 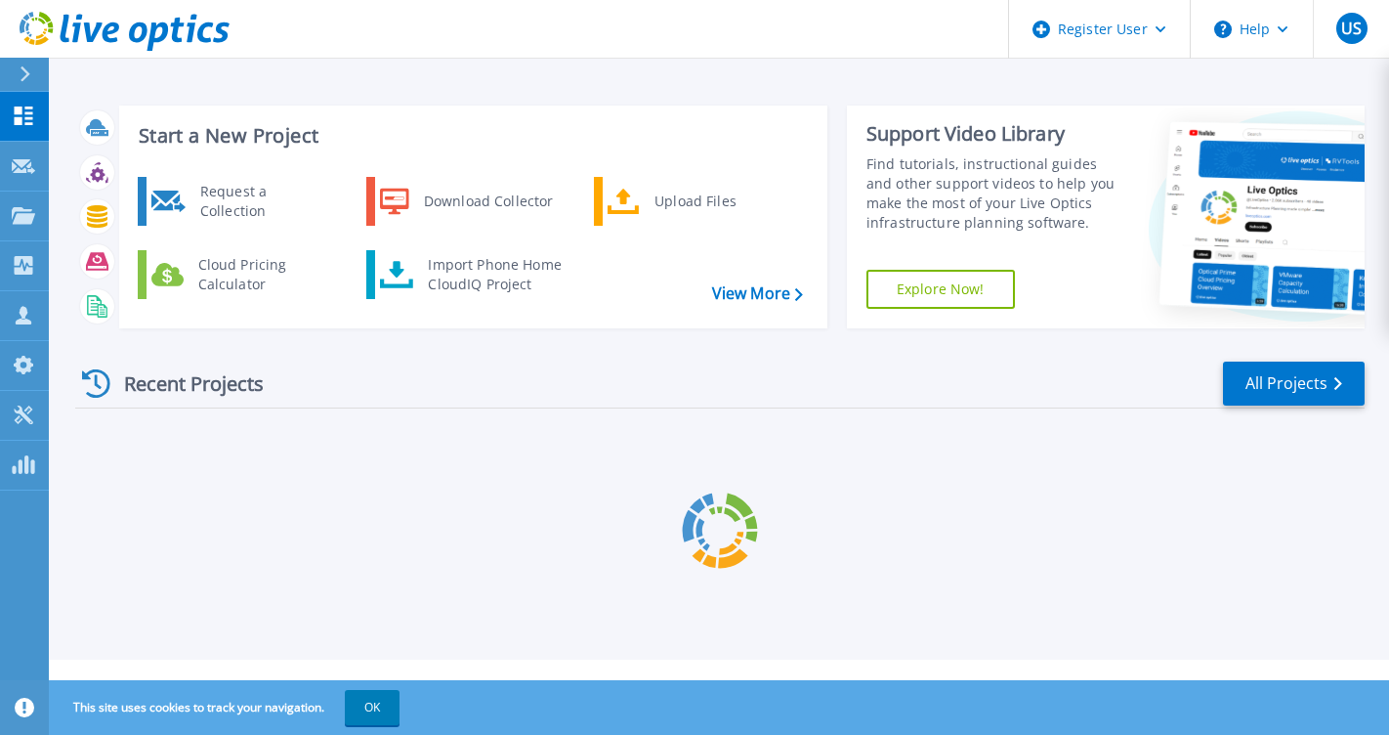 What do you see at coordinates (237, 274) in the screenshot?
I see `a: Cloud Pricing Calculator` at bounding box center [237, 274].